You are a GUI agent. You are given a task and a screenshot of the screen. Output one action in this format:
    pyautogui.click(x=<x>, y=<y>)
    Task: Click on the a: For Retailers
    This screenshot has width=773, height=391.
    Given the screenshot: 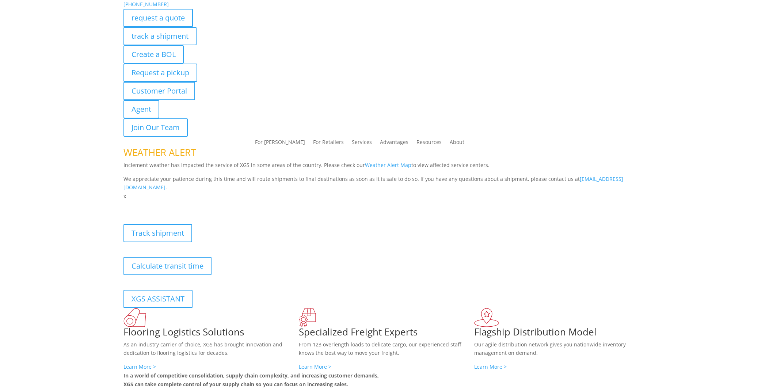 What is the action you would take?
    pyautogui.click(x=328, y=144)
    